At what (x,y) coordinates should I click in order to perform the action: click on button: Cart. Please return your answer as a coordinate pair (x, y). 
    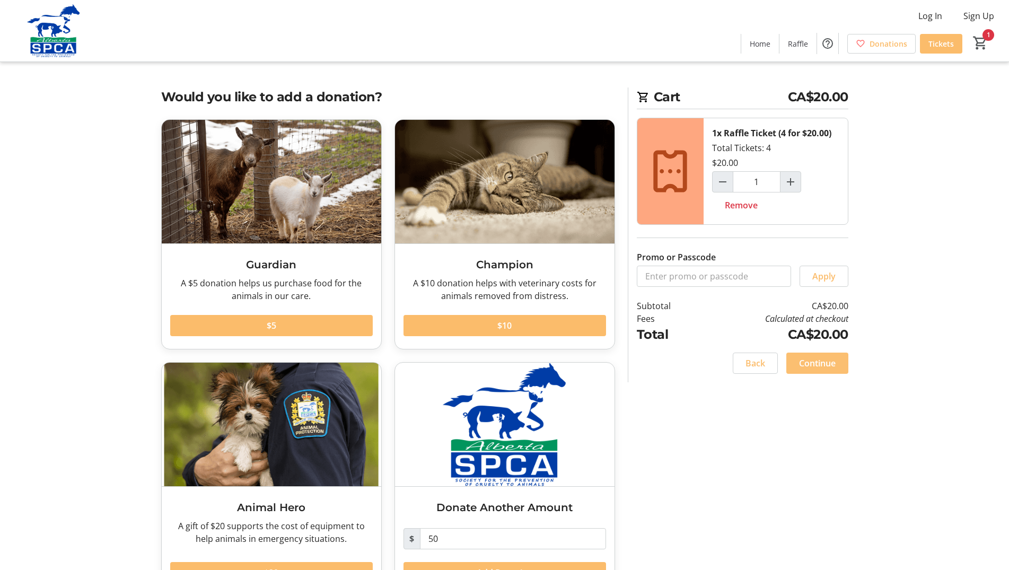
    Looking at the image, I should click on (981, 43).